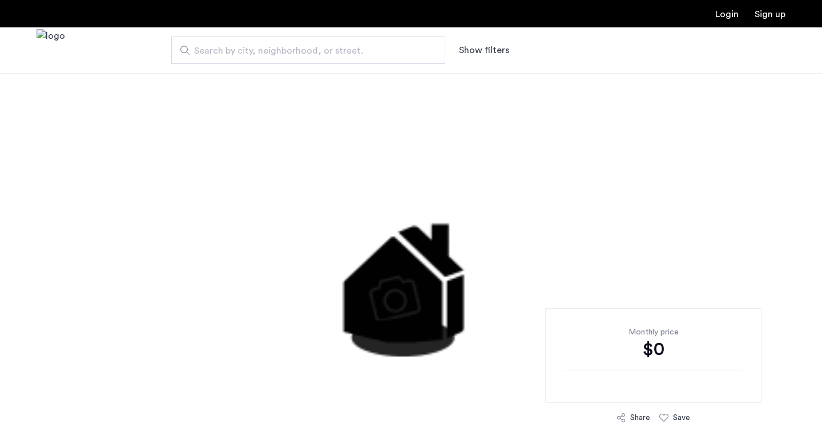 The image size is (822, 444). Describe the element at coordinates (304, 51) in the screenshot. I see `span: Search by city, neighborhood, or street.` at that location.